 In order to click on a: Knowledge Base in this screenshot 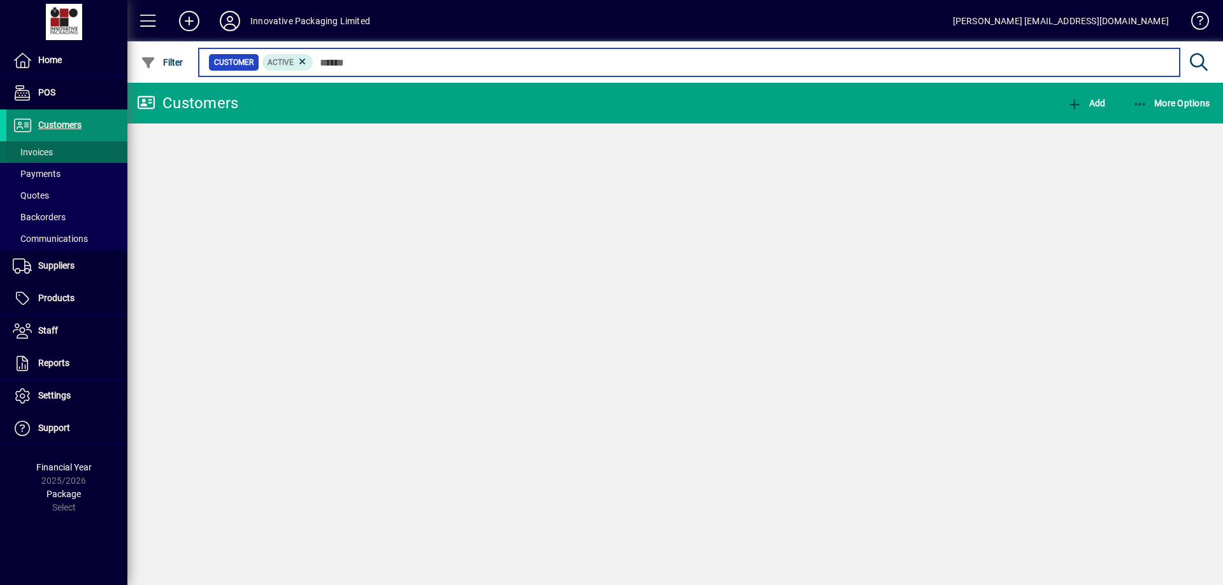, I will do `click(1194, 23)`.